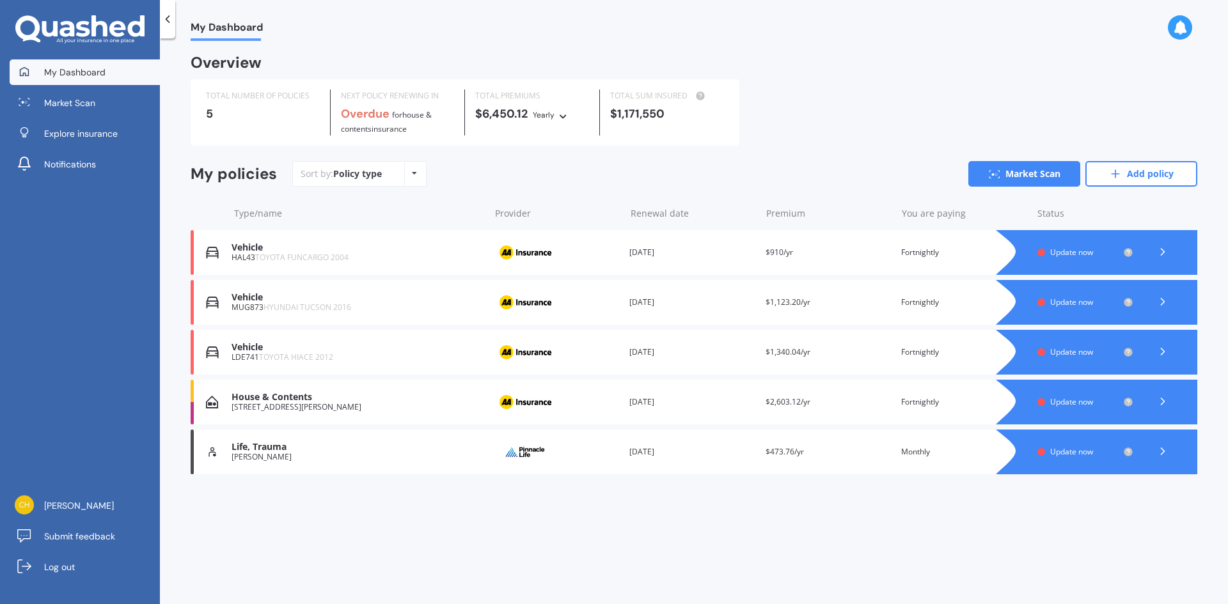  I want to click on div: TOTAL SUM INSURED, so click(667, 96).